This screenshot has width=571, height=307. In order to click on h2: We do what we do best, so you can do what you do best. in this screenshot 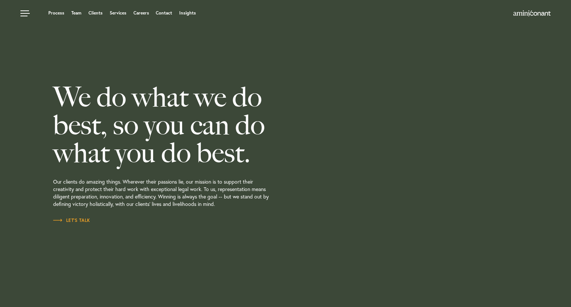, I will do `click(190, 124)`.